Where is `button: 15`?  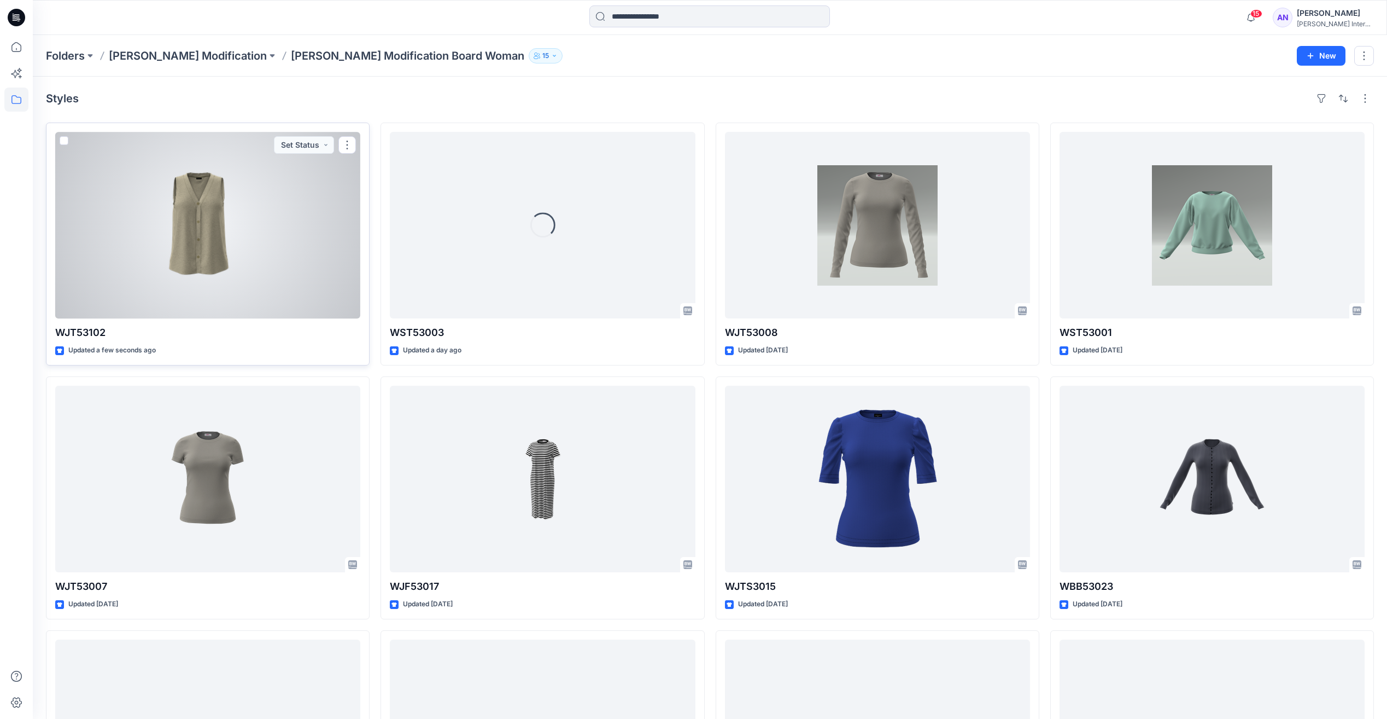
button: 15 is located at coordinates (546, 56).